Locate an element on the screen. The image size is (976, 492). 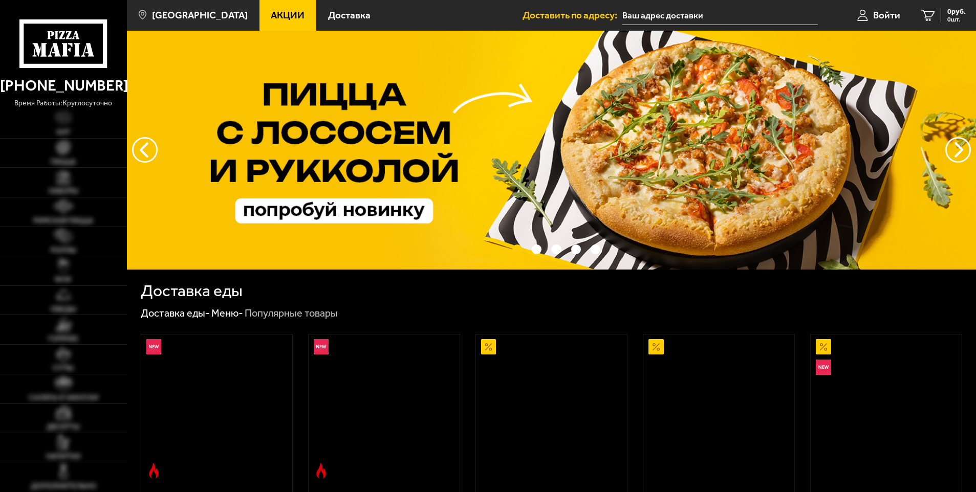
span: Наборы is located at coordinates (63, 191).